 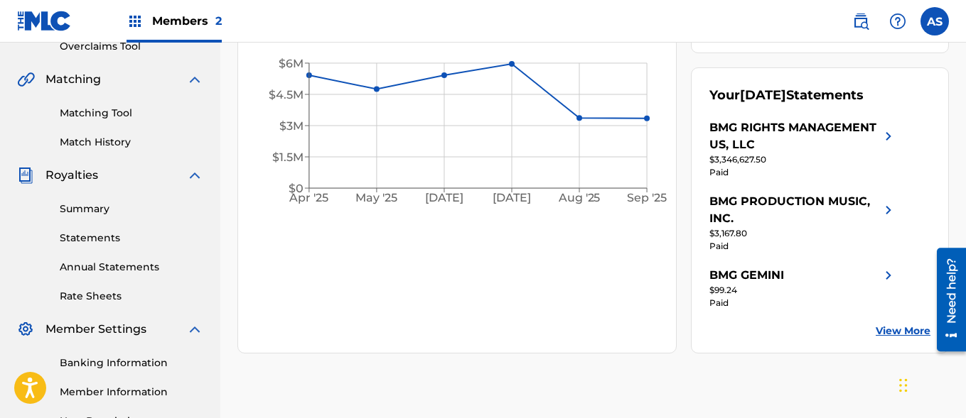 What do you see at coordinates (131, 267) in the screenshot?
I see `a: Annual Statements` at bounding box center [131, 267].